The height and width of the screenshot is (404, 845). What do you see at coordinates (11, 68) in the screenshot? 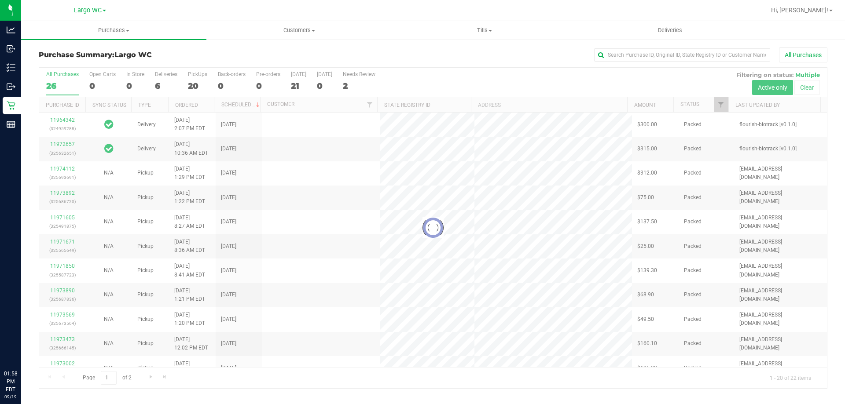
I see `inline-svg: Inventory` at bounding box center [11, 68].